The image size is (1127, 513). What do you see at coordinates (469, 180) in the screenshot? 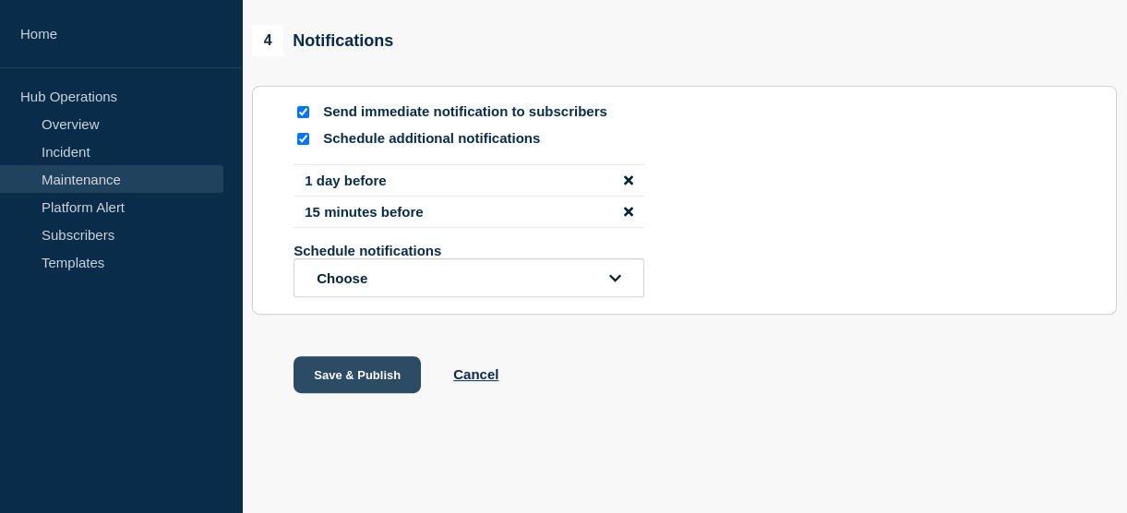
I see `li: 1 day before` at bounding box center [469, 180].